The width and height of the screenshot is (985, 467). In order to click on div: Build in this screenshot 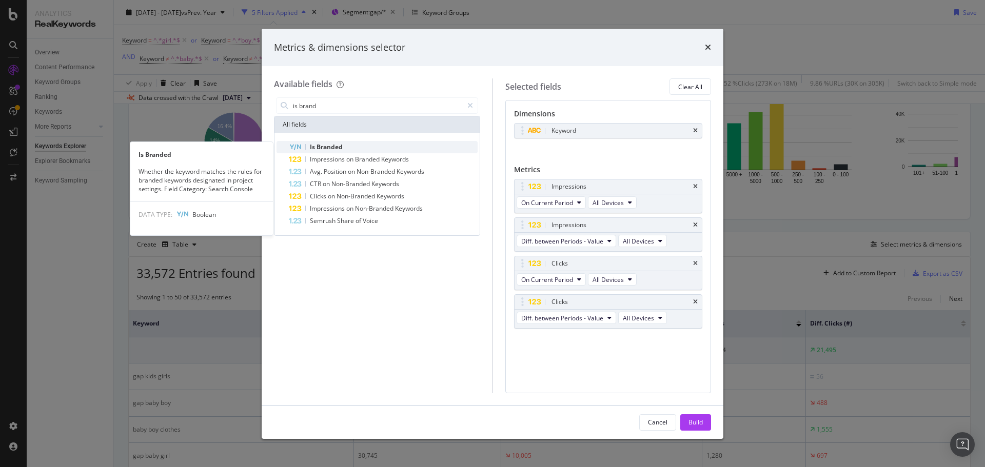, I will do `click(696, 422)`.